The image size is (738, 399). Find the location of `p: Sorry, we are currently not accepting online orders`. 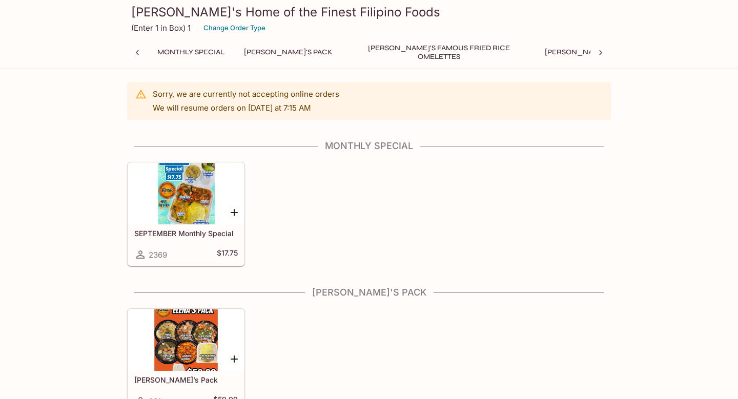

p: Sorry, we are currently not accepting online orders is located at coordinates (246, 94).